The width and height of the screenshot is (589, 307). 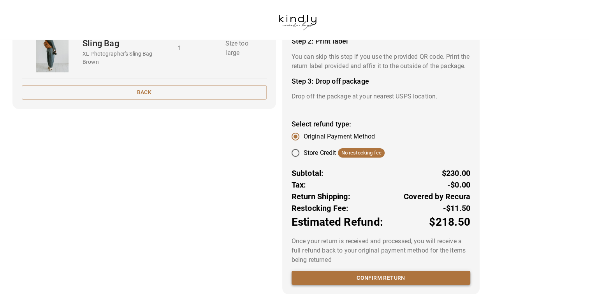 I want to click on p: -$11.50, so click(x=457, y=208).